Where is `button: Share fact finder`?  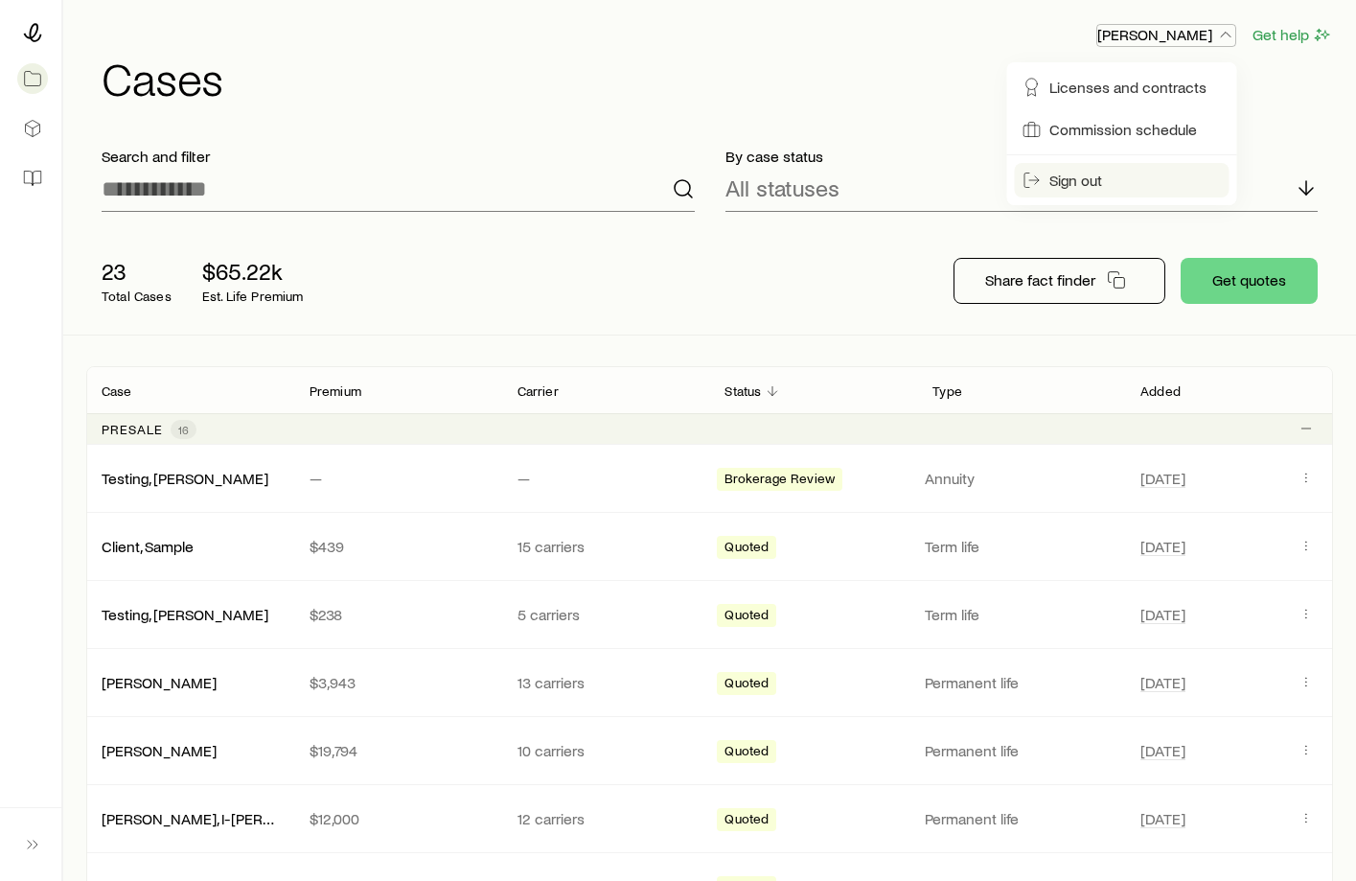 button: Share fact finder is located at coordinates (1059, 281).